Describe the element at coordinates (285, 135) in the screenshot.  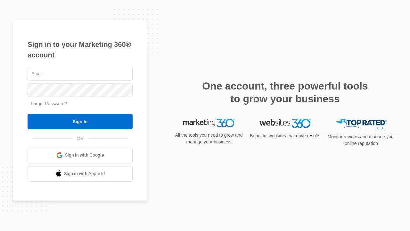
I see `p: Beautiful websites that drive results` at that location.